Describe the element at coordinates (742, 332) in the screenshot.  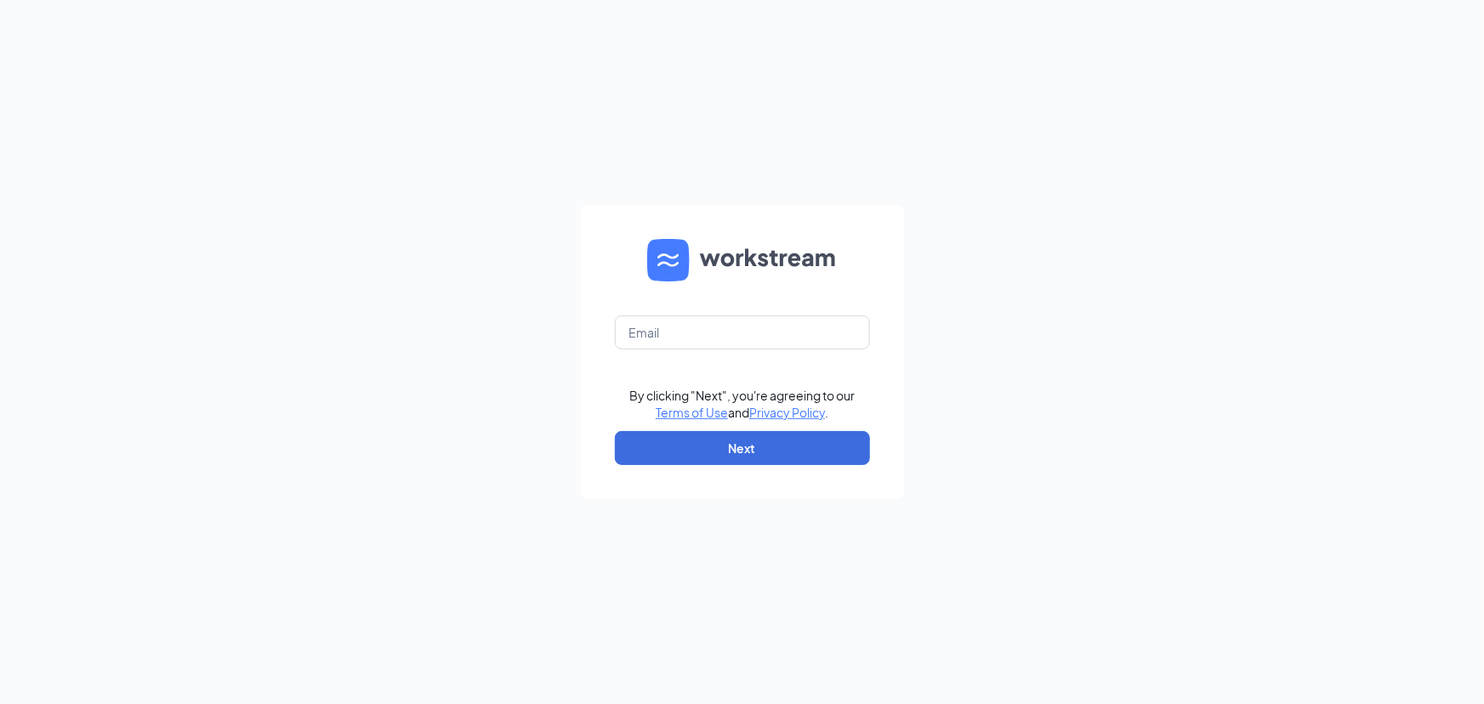
I see `input: Email` at that location.